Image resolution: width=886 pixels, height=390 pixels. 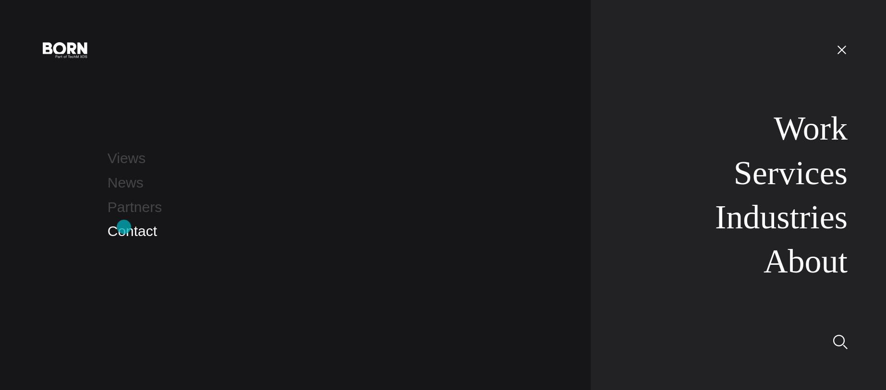 What do you see at coordinates (840, 342) in the screenshot?
I see `img: Search` at bounding box center [840, 342].